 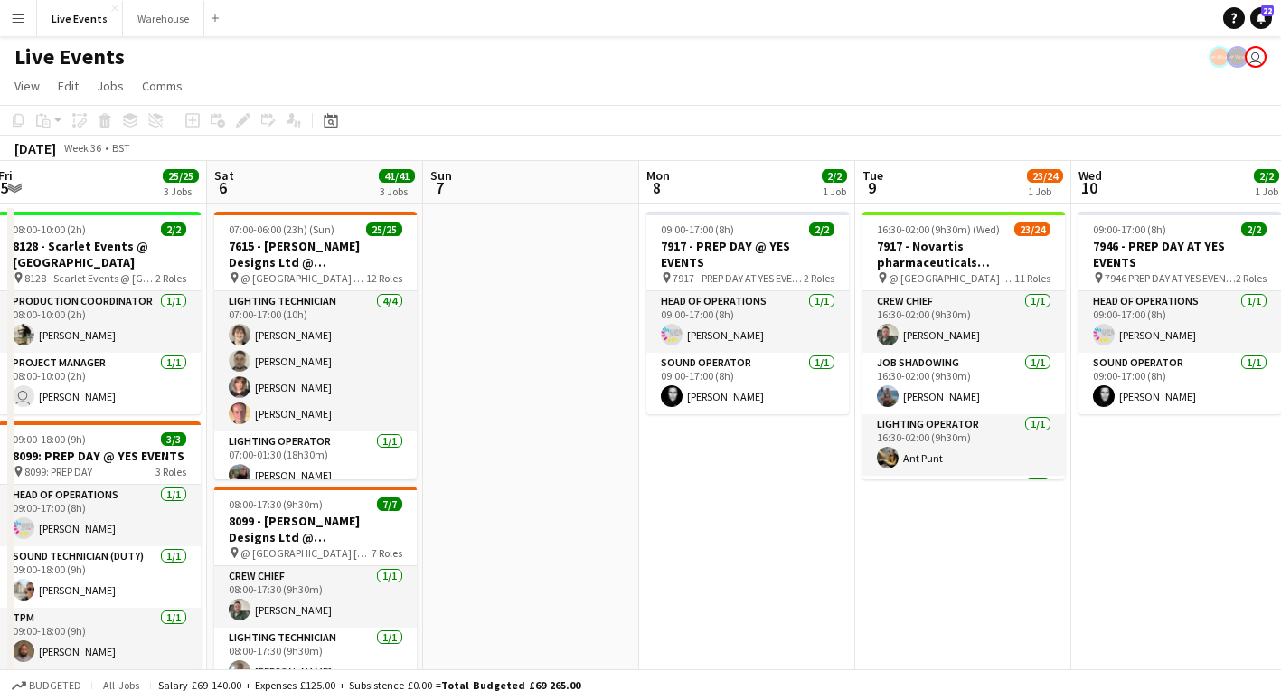 What do you see at coordinates (162, 86) in the screenshot?
I see `span: Comms` at bounding box center [162, 86].